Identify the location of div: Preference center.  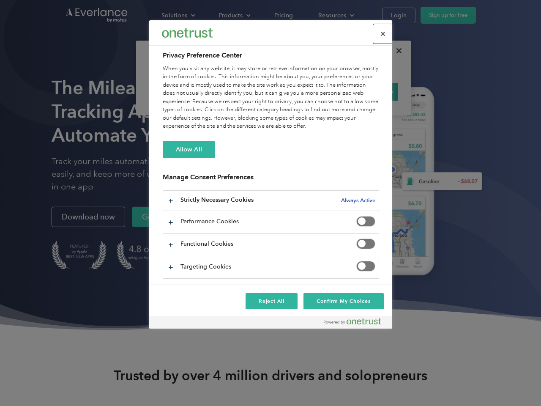
(270, 174).